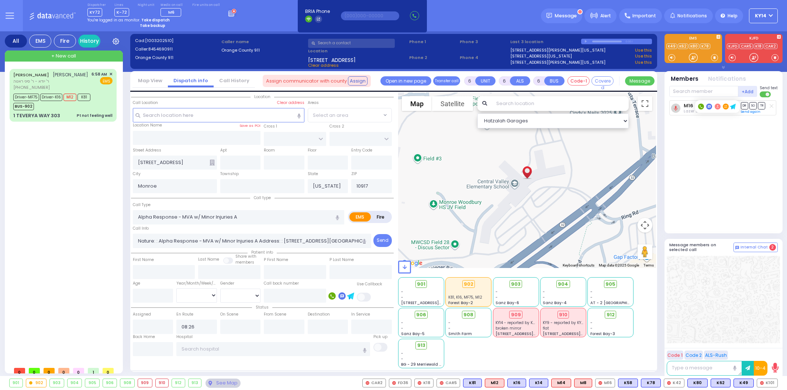  Describe the element at coordinates (57, 383) in the screenshot. I see `div: 903` at that location.